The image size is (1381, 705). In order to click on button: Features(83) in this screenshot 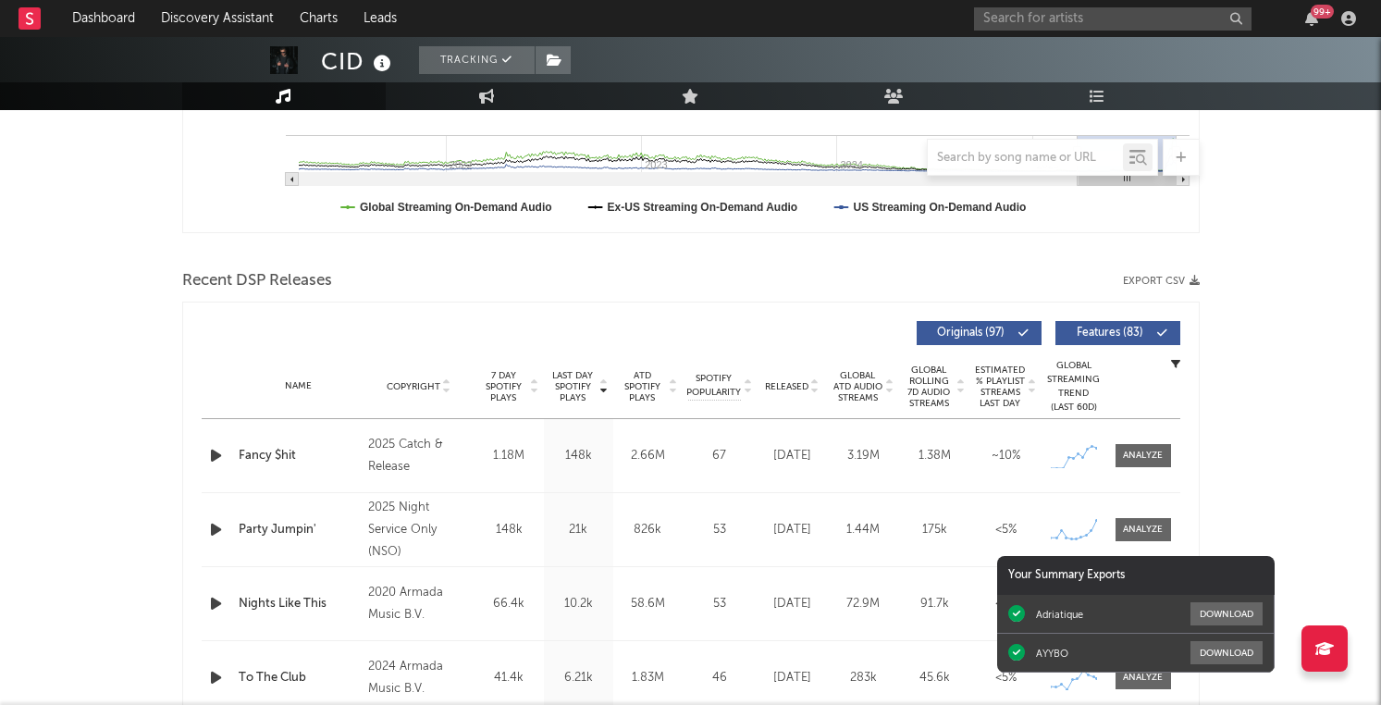, I will do `click(1118, 333)`.